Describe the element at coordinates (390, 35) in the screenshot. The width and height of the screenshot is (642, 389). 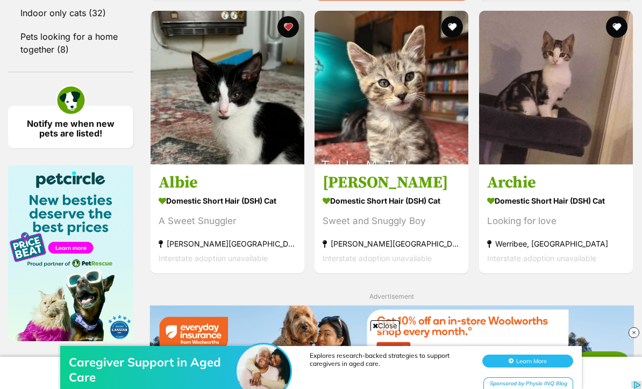
I see `div: Explores research-backed strategies to support caregivers in aged care.` at that location.